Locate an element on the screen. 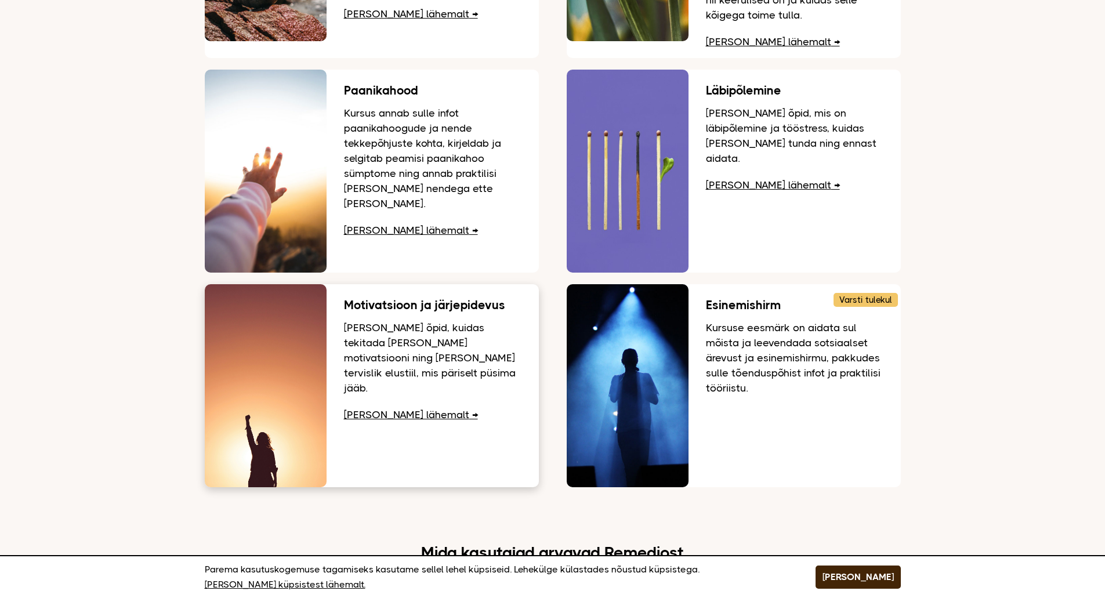 Image resolution: width=1105 pixels, height=598 pixels. h3: Paanikahood is located at coordinates (433, 91).